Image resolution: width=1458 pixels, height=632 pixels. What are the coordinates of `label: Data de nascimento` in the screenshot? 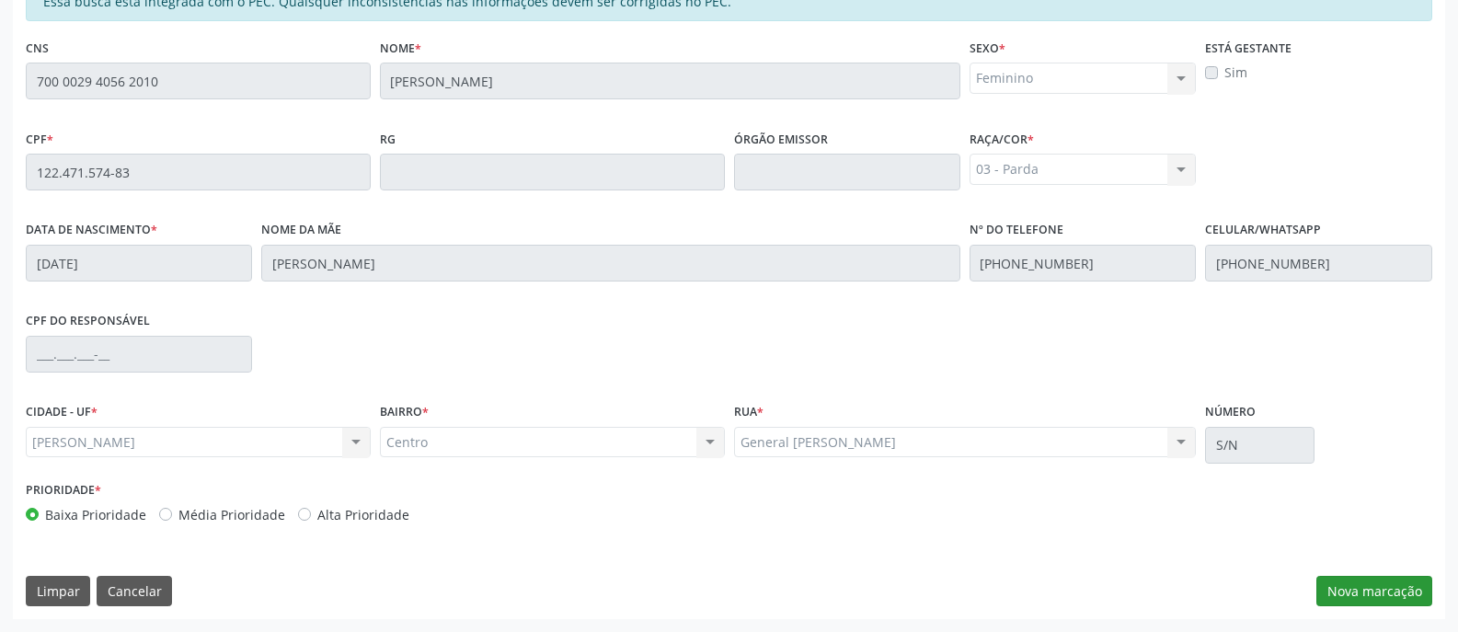 It's located at (91, 230).